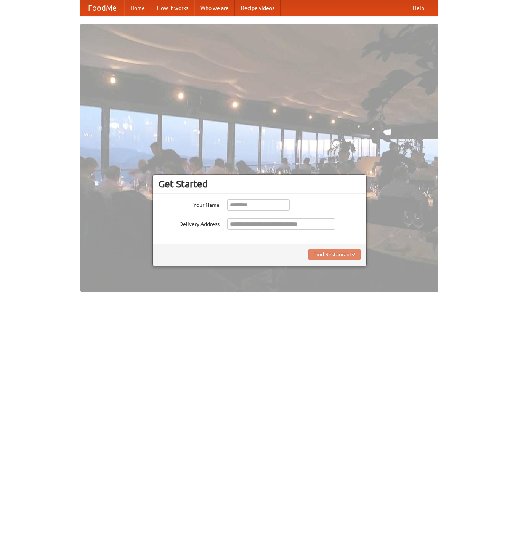 This screenshot has width=518, height=539. What do you see at coordinates (418, 8) in the screenshot?
I see `a: Help` at bounding box center [418, 8].